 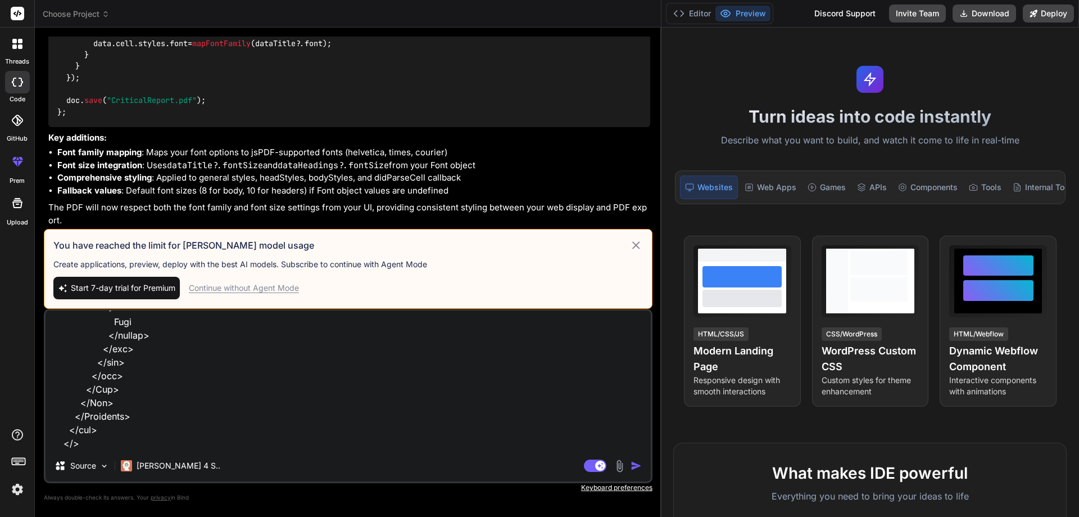 I want to click on code: dataHeadings?.fontSize, so click(x=333, y=165).